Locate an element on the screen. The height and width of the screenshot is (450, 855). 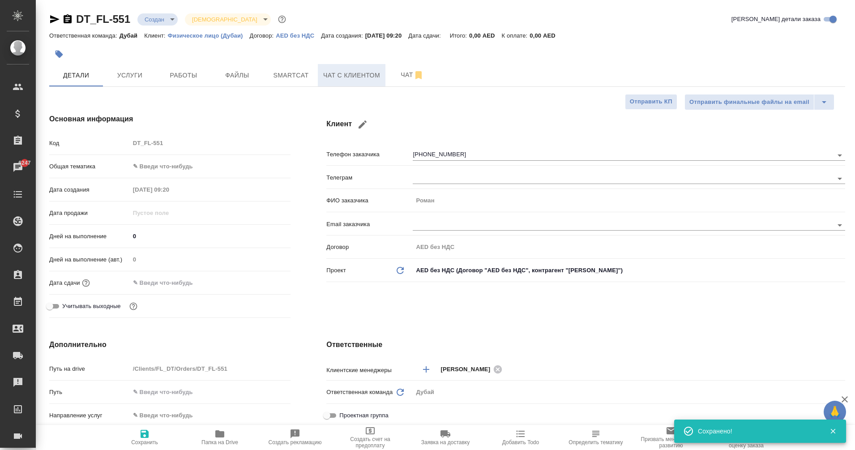
span: Услуги is located at coordinates (130, 75).